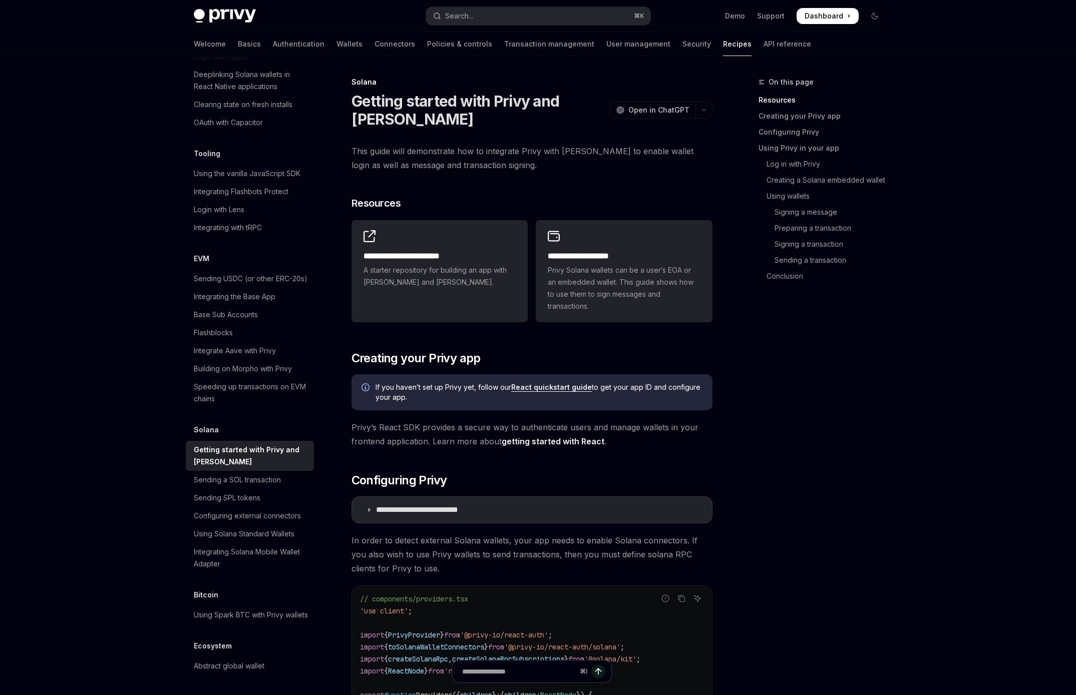 Image resolution: width=1076 pixels, height=695 pixels. I want to click on a: Speeding up transactions on EVM chains, so click(250, 393).